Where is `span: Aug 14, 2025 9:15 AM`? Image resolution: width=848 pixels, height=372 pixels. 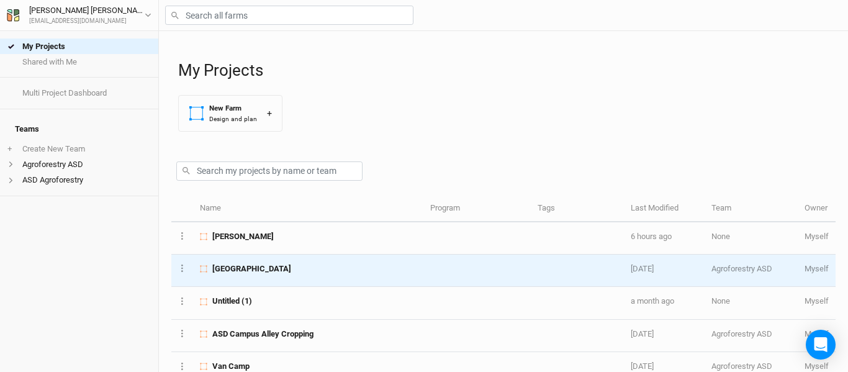 span: Aug 14, 2025 9:15 AM is located at coordinates (642, 268).